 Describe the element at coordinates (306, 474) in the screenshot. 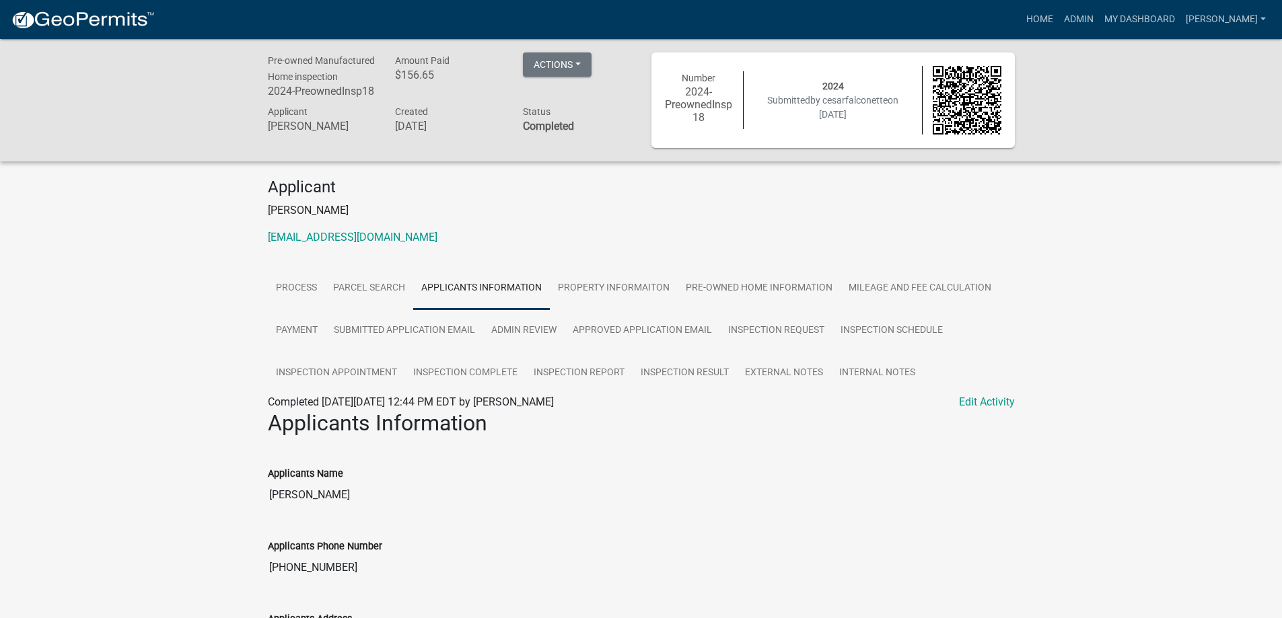

I see `label: Applicants Name` at that location.